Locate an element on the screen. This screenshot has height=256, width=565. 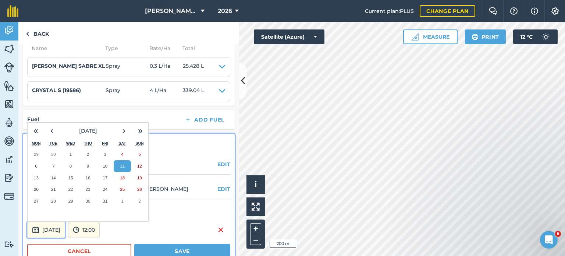
abbr: October 16, 2025 is located at coordinates (88, 177).